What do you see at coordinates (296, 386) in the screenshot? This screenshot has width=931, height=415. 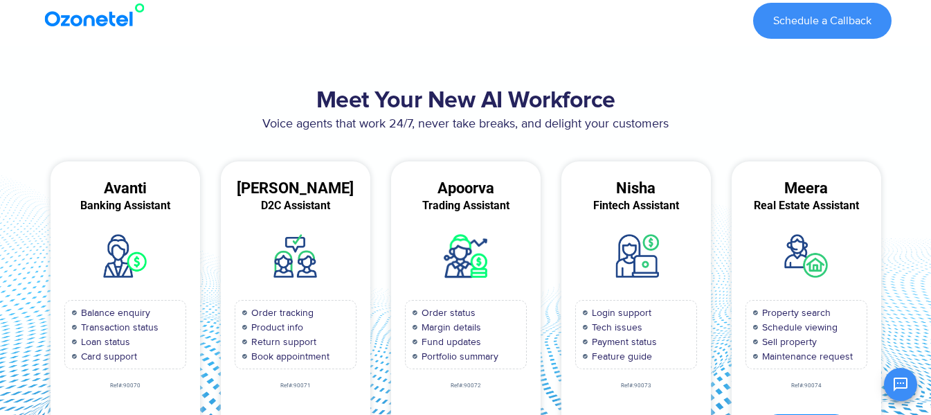 I see `div: Ref#:90071` at bounding box center [296, 386].